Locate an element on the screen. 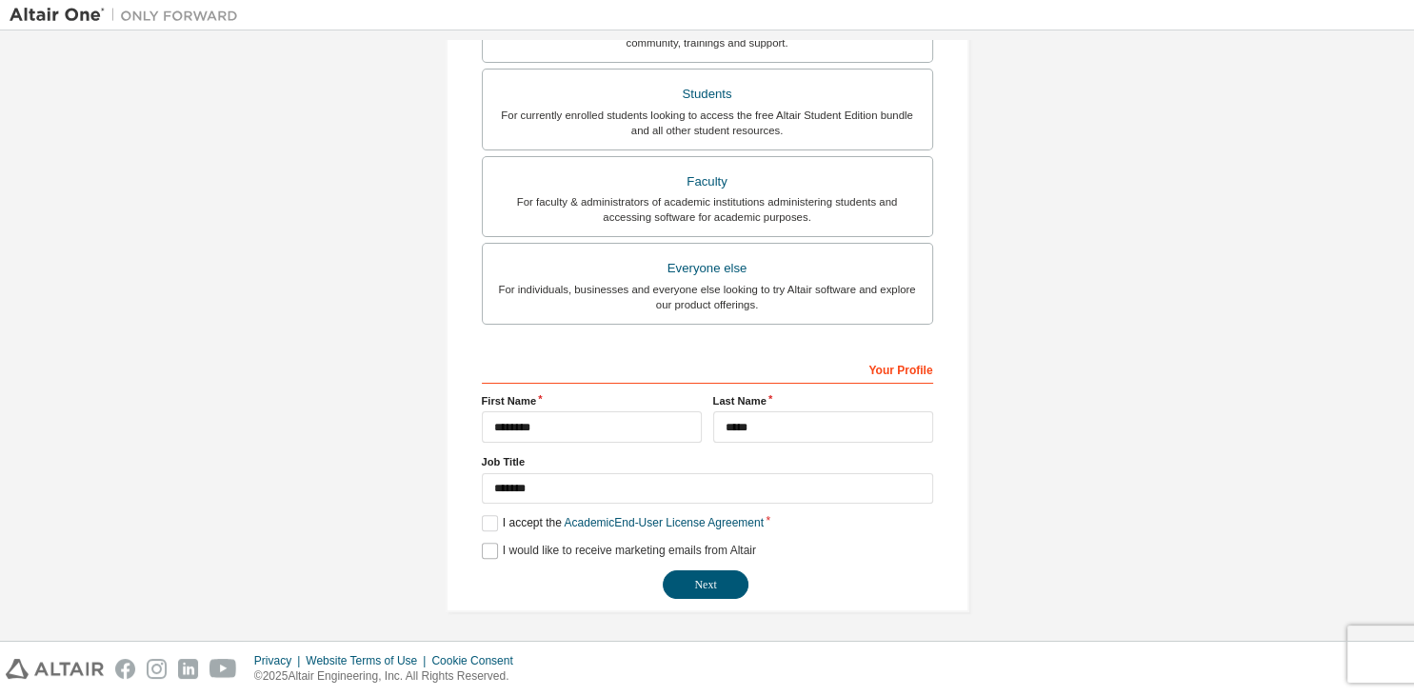 The width and height of the screenshot is (1414, 696). img: altair_logo.svg is located at coordinates (54, 669).